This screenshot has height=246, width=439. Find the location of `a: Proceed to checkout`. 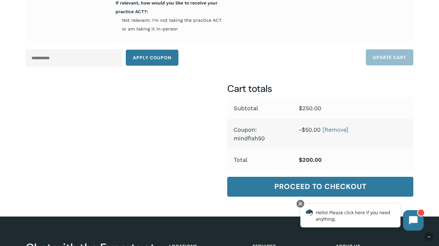

a: Proceed to checkout is located at coordinates (320, 187).